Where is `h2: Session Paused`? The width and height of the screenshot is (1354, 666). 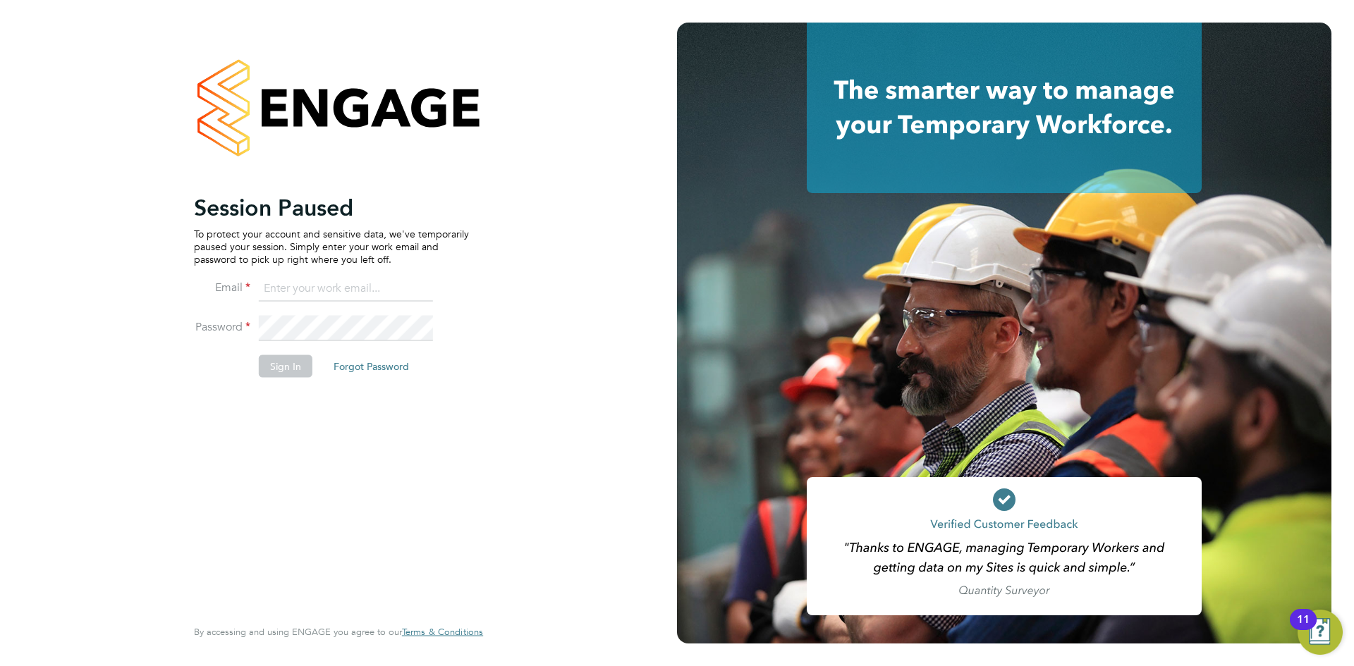 h2: Session Paused is located at coordinates (331, 207).